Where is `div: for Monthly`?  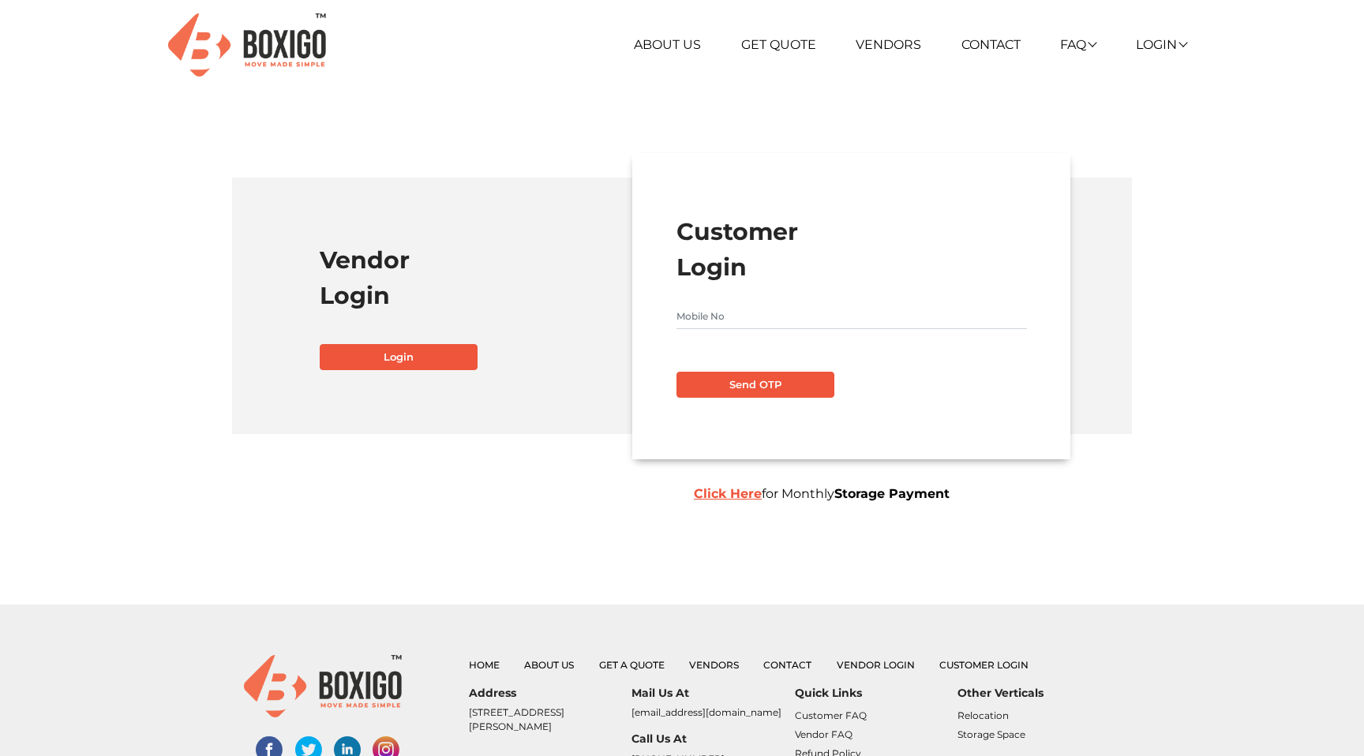
div: for Monthly is located at coordinates (907, 494).